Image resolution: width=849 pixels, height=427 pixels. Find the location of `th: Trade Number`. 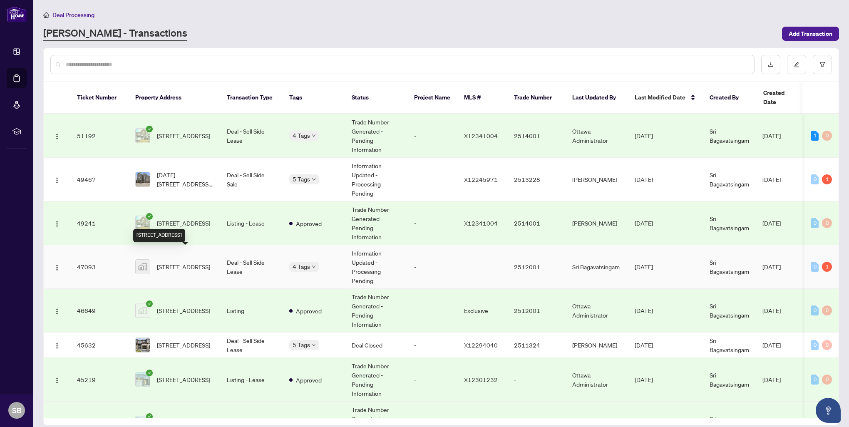

th: Trade Number is located at coordinates (536, 98).